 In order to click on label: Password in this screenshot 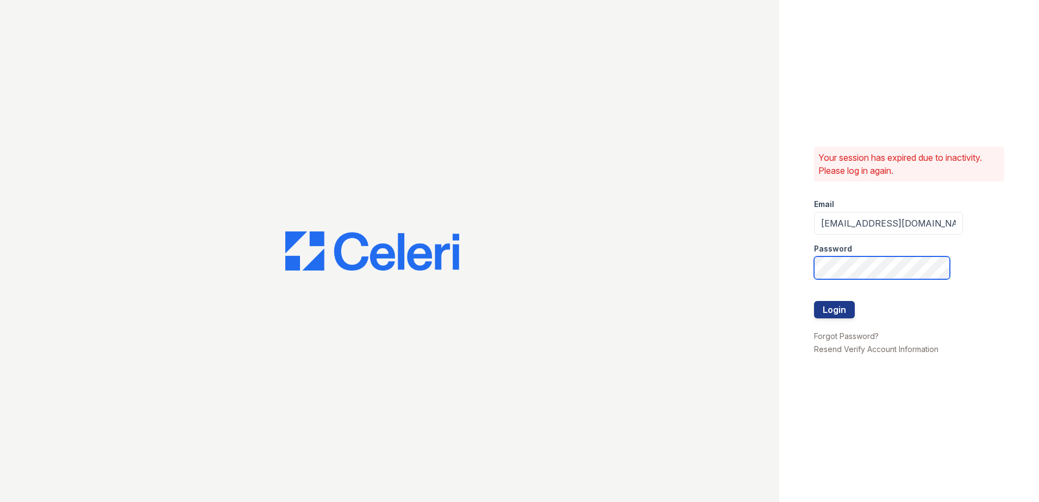, I will do `click(833, 249)`.